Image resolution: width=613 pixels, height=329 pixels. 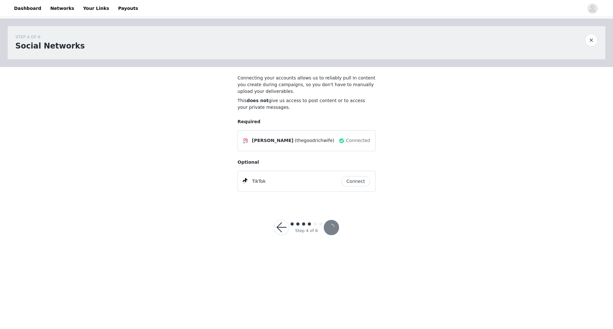 I want to click on a: Networks, so click(x=62, y=8).